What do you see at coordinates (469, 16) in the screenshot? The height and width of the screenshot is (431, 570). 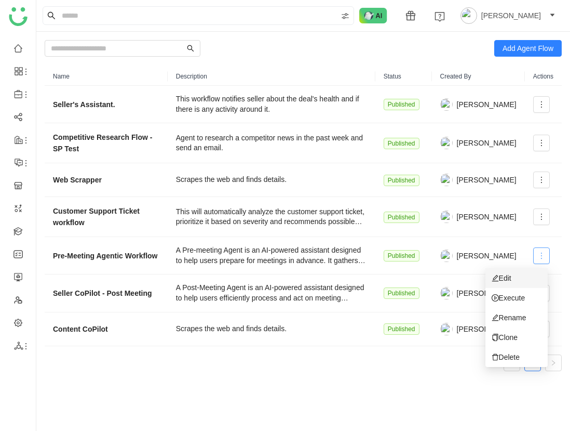 I see `img: avatar` at bounding box center [469, 16].